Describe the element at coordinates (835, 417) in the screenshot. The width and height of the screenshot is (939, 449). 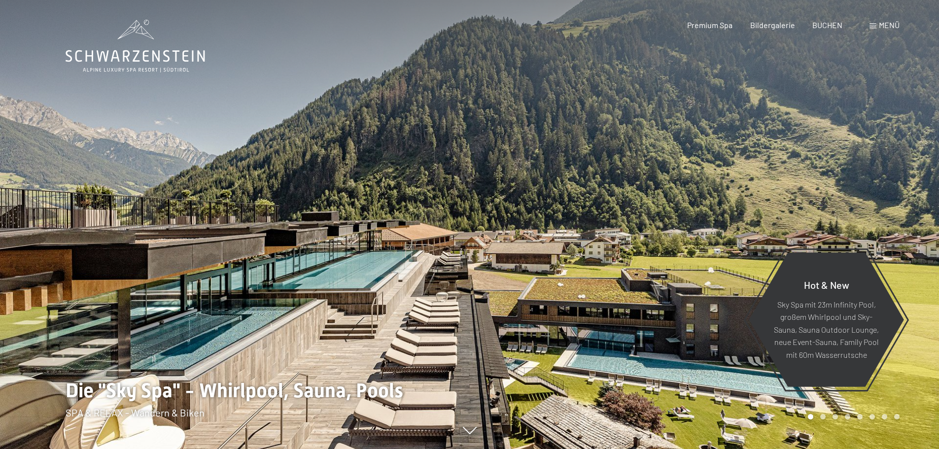
I see `div: Carousel Page 3` at that location.